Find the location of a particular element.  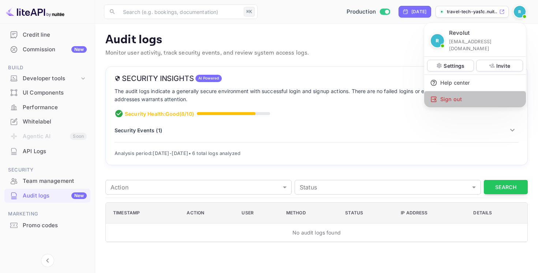

p: Revolut is located at coordinates (459, 33).